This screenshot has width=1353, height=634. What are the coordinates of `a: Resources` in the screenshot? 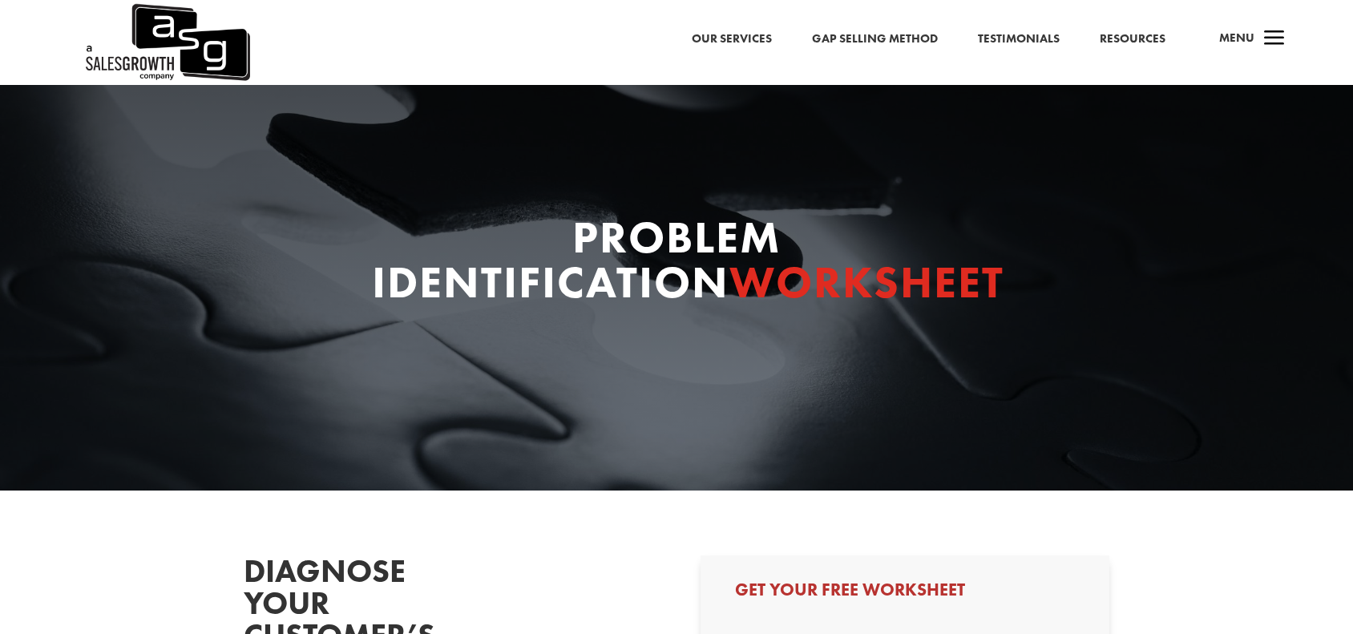 It's located at (1133, 39).